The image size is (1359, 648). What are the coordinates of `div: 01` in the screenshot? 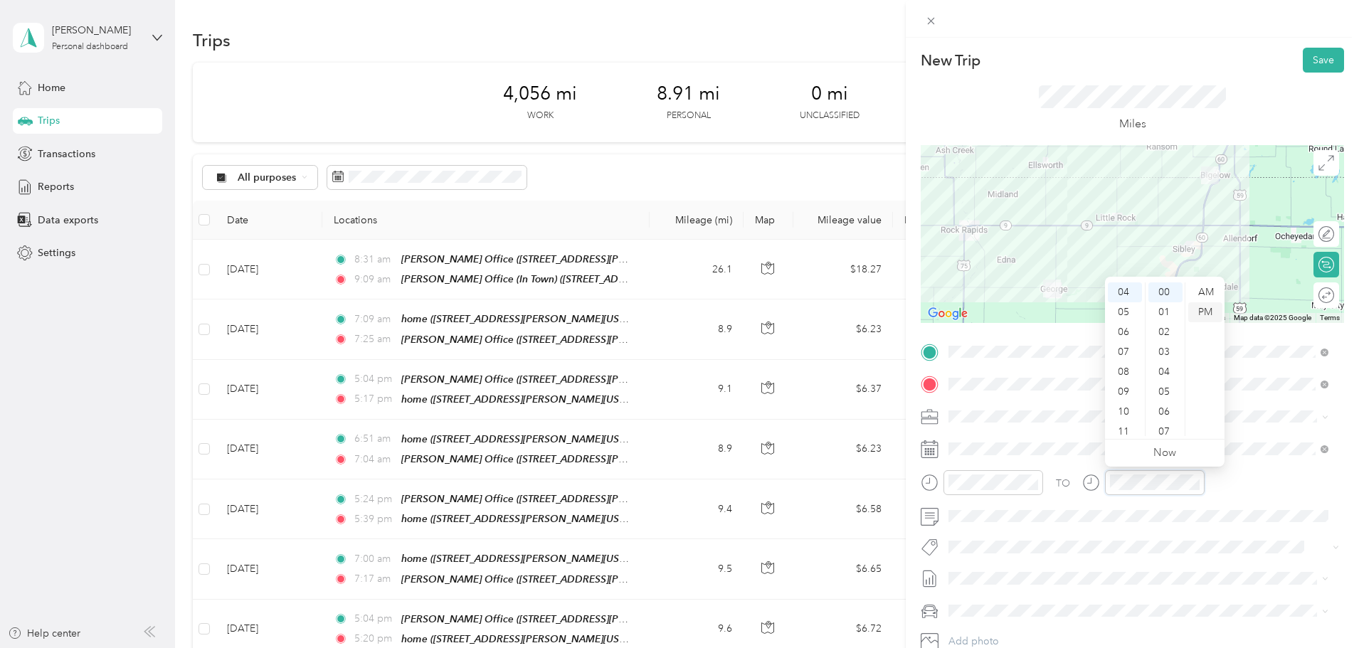 It's located at (1166, 312).